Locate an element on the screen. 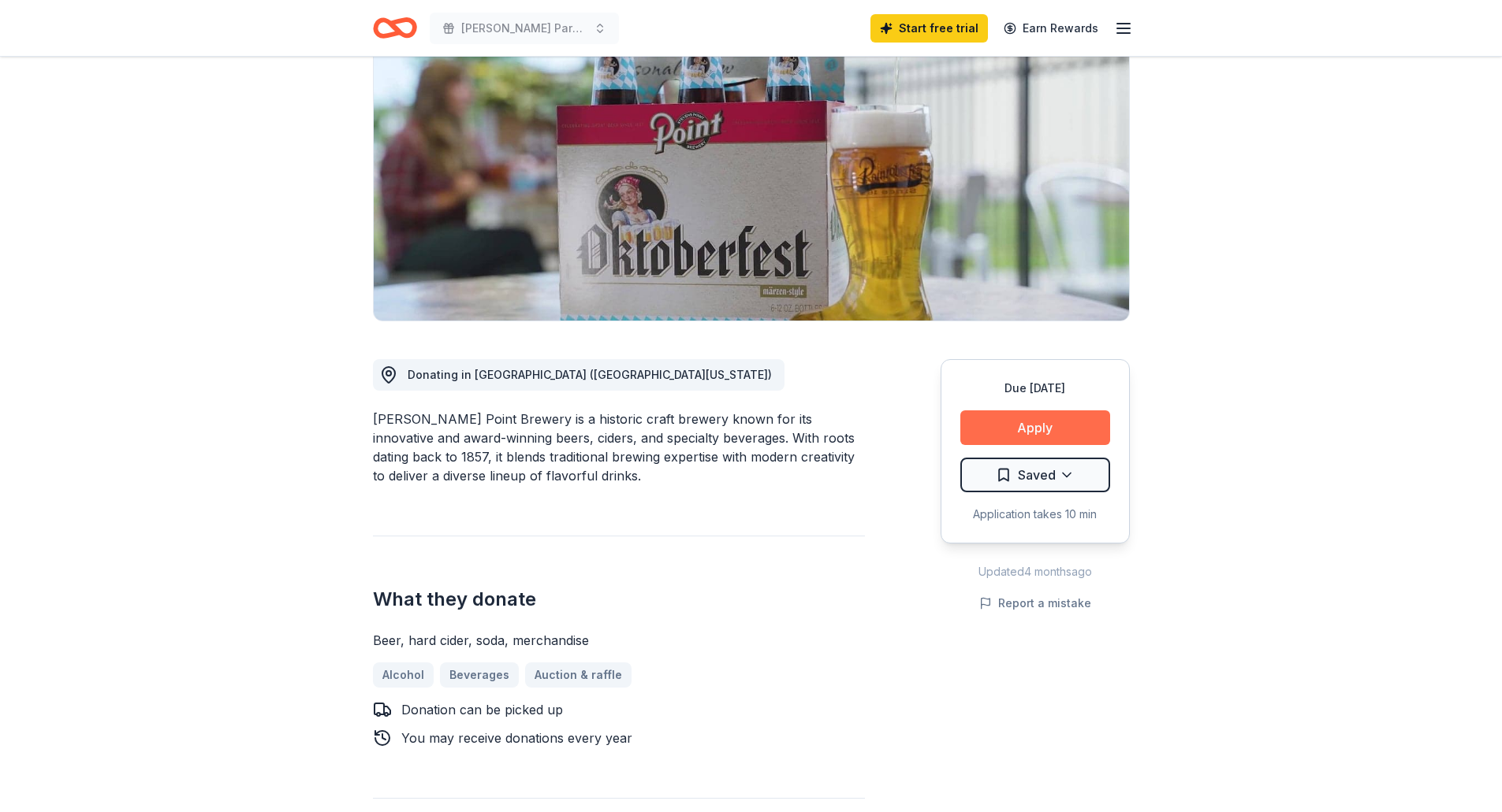 The height and width of the screenshot is (812, 1502). a: Start free trial is located at coordinates (929, 29).